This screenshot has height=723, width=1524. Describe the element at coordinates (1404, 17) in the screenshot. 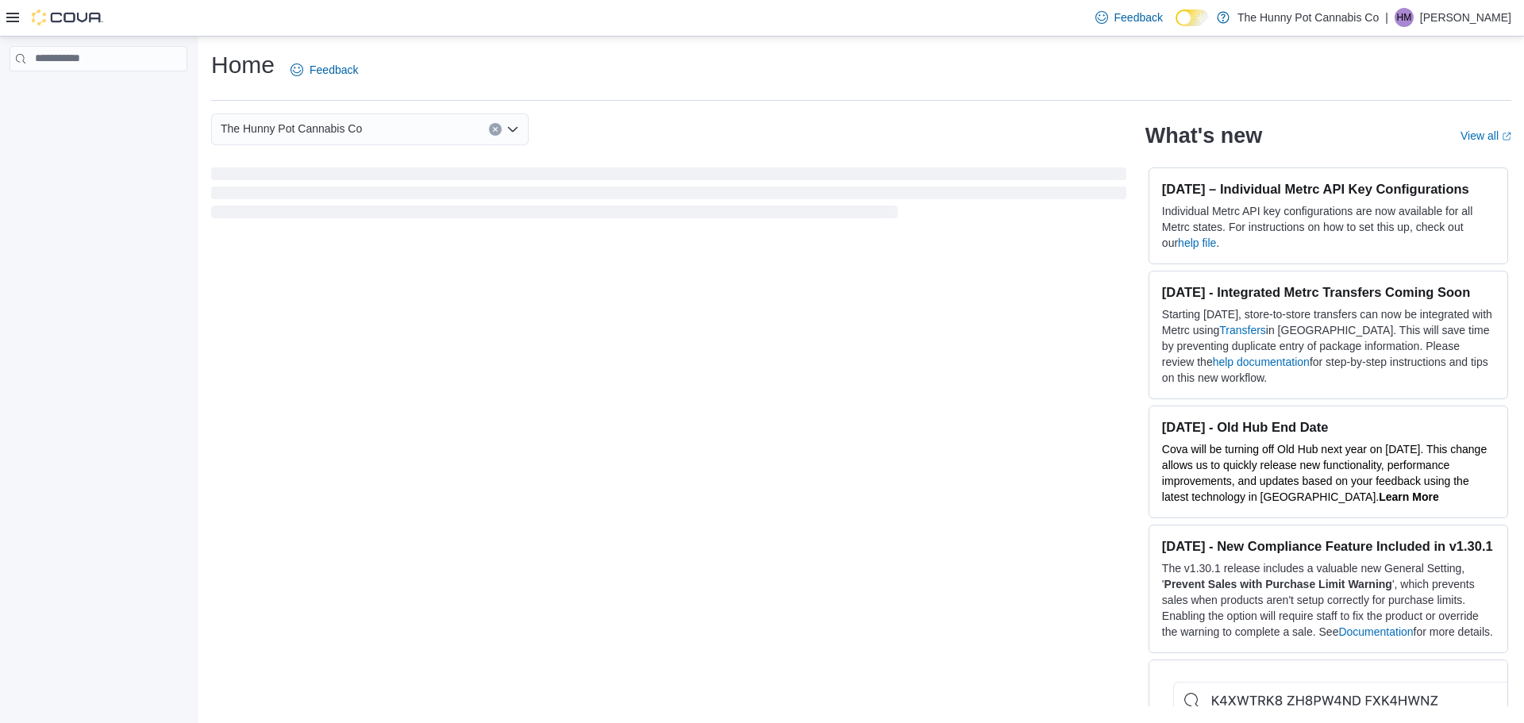

I see `div: Hector Molina` at that location.